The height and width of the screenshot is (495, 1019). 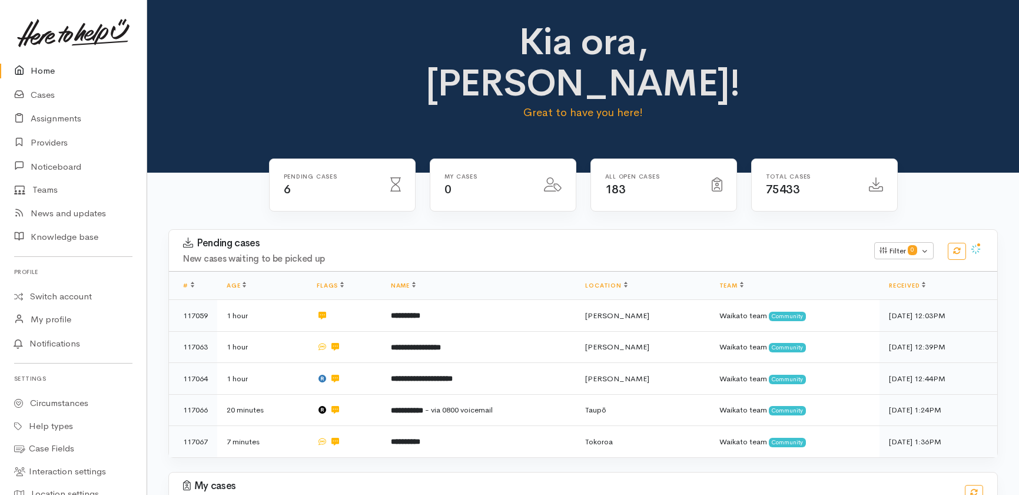 I want to click on h6: My cases, so click(x=487, y=176).